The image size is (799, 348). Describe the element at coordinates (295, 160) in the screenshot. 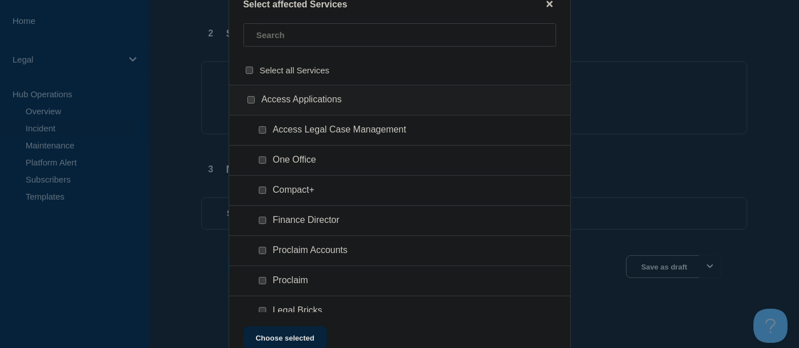

I see `span: One Office` at that location.